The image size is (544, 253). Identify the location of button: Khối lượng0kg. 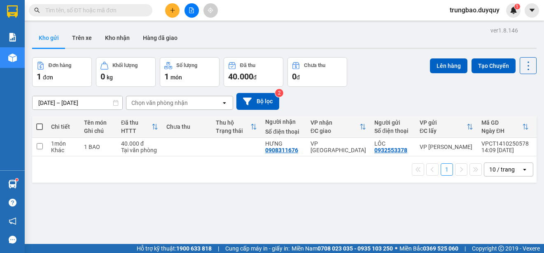
(126, 72).